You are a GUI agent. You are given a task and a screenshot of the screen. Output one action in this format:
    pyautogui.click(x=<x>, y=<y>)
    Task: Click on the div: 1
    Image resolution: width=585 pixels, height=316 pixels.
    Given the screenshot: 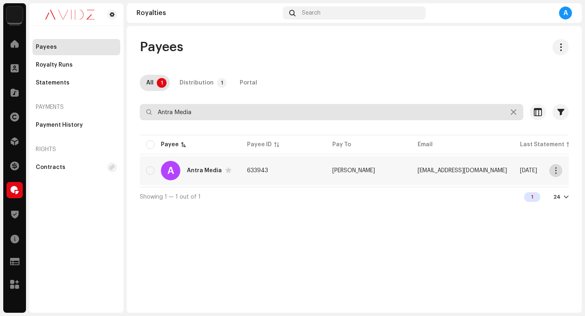 What is the action you would take?
    pyautogui.click(x=533, y=197)
    